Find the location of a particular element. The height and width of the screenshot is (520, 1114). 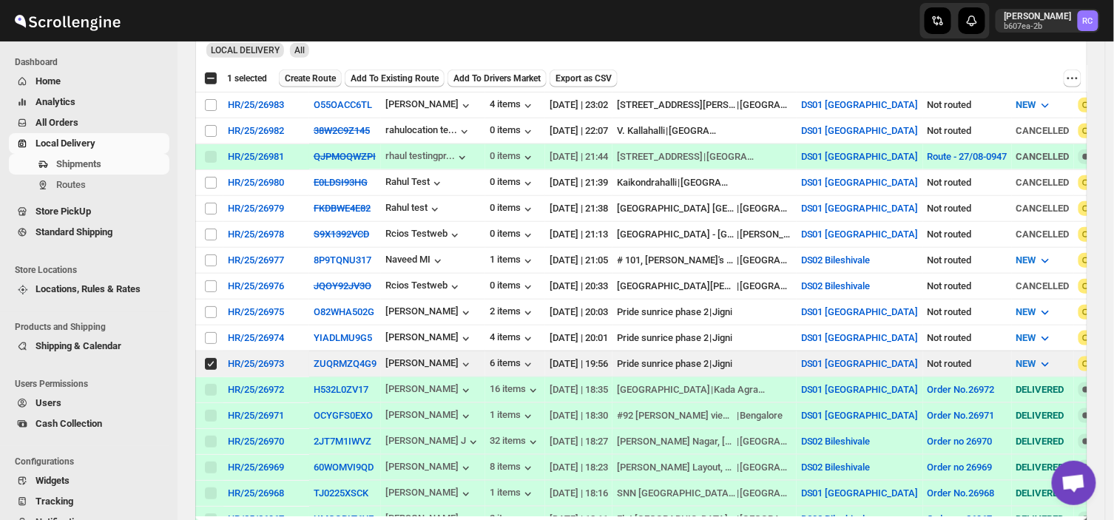

button: HR/25/26979 is located at coordinates (256, 208).